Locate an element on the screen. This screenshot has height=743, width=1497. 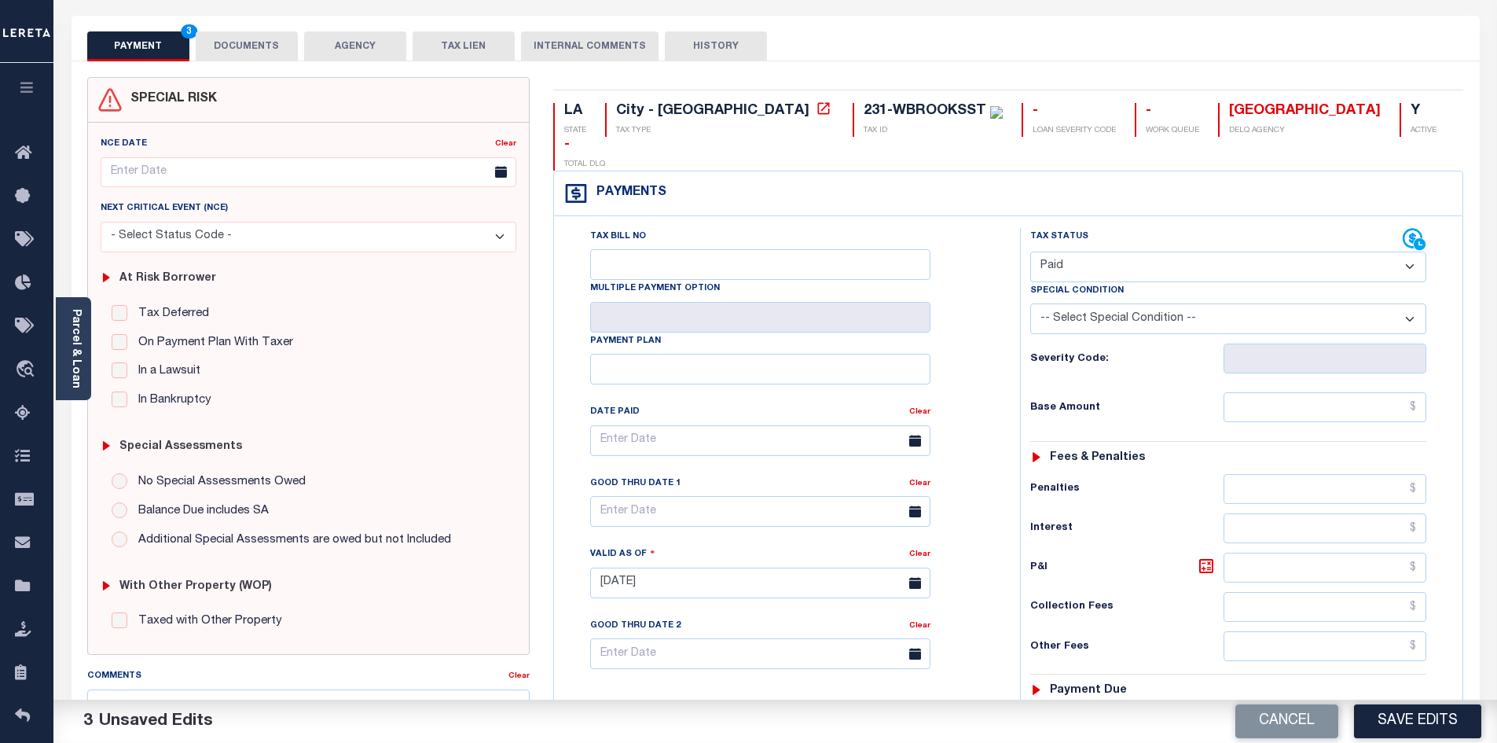
p: TOTAL DLQ is located at coordinates (585, 164).